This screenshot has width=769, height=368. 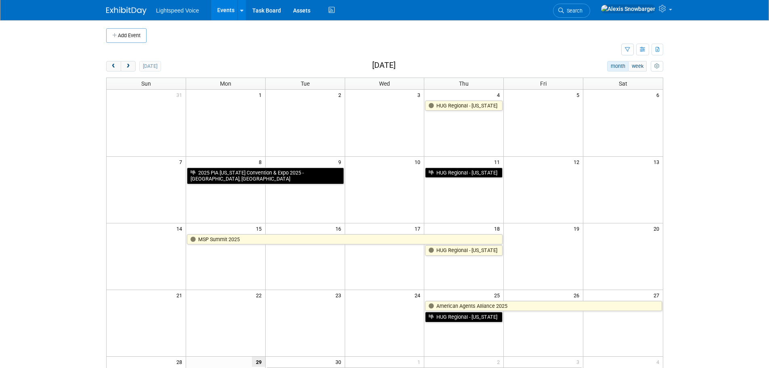 I want to click on span: 8, so click(x=262, y=162).